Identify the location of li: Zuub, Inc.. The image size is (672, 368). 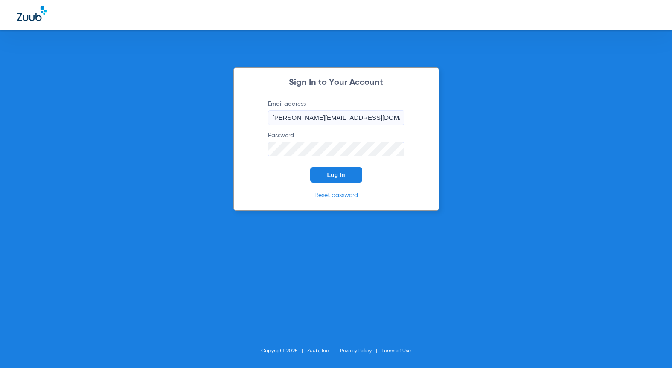
(323, 351).